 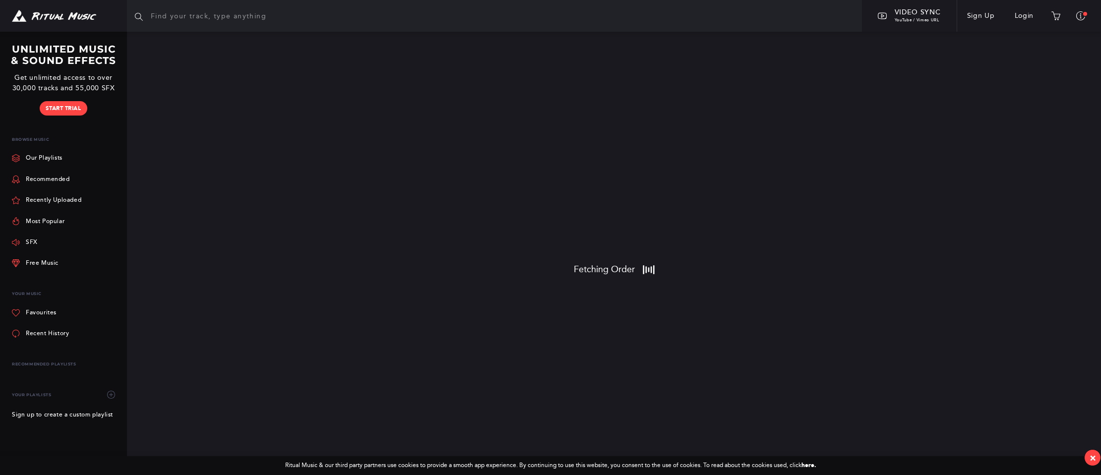 I want to click on a: Login, so click(x=1025, y=16).